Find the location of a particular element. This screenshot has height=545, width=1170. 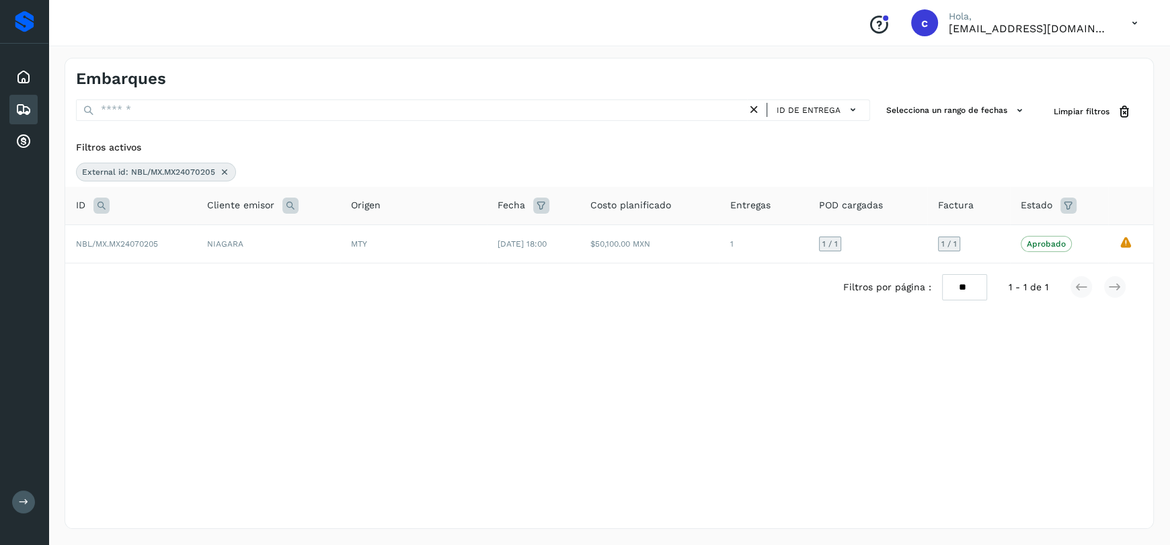

button: Limpiar filtros is located at coordinates (1092, 112).